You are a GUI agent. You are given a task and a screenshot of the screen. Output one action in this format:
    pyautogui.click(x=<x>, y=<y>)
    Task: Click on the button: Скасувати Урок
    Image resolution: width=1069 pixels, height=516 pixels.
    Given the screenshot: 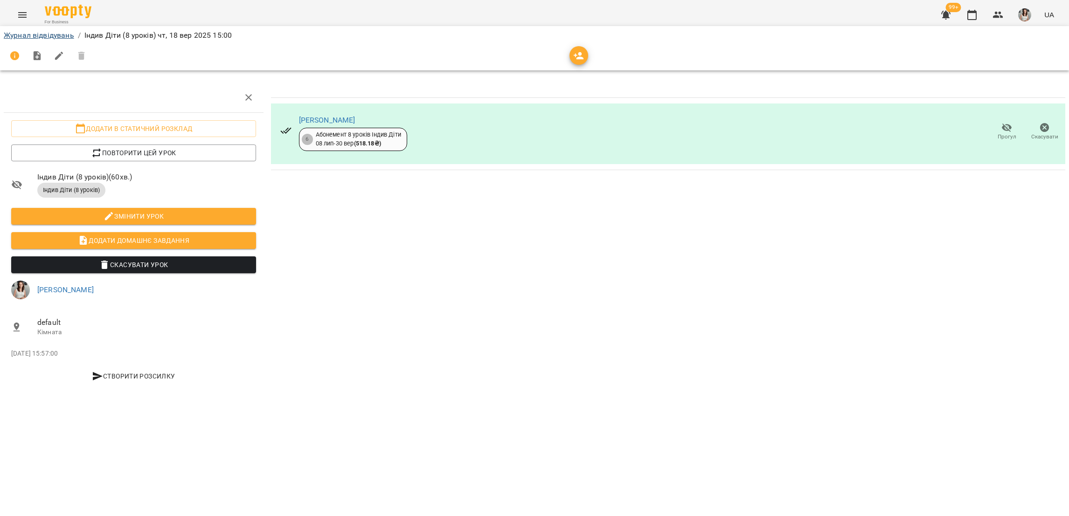 What is the action you would take?
    pyautogui.click(x=133, y=265)
    